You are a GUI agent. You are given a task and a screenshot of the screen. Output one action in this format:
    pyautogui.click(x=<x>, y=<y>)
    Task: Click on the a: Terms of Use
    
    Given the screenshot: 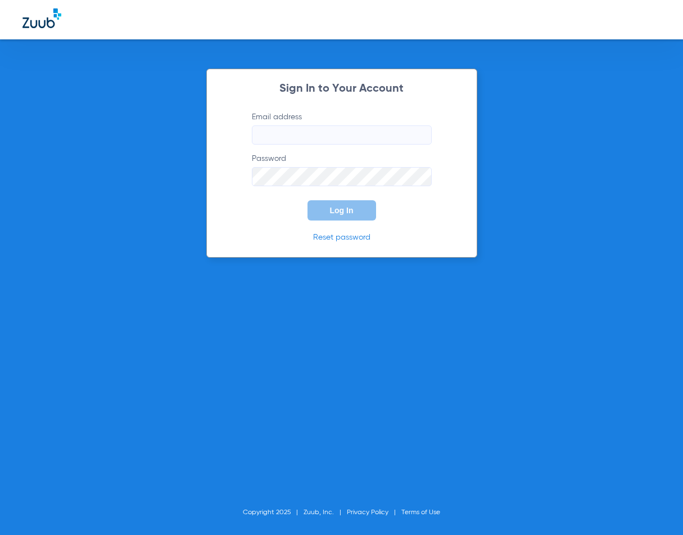 What is the action you would take?
    pyautogui.click(x=421, y=512)
    